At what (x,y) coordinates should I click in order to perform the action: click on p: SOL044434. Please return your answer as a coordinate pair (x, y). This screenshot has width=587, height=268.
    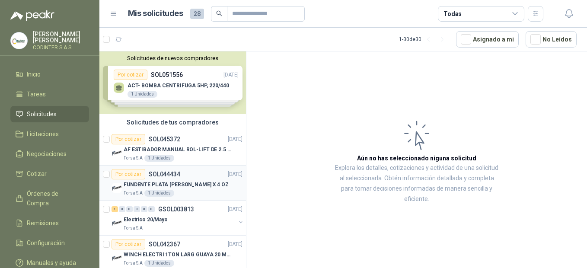
    Looking at the image, I should click on (164, 174).